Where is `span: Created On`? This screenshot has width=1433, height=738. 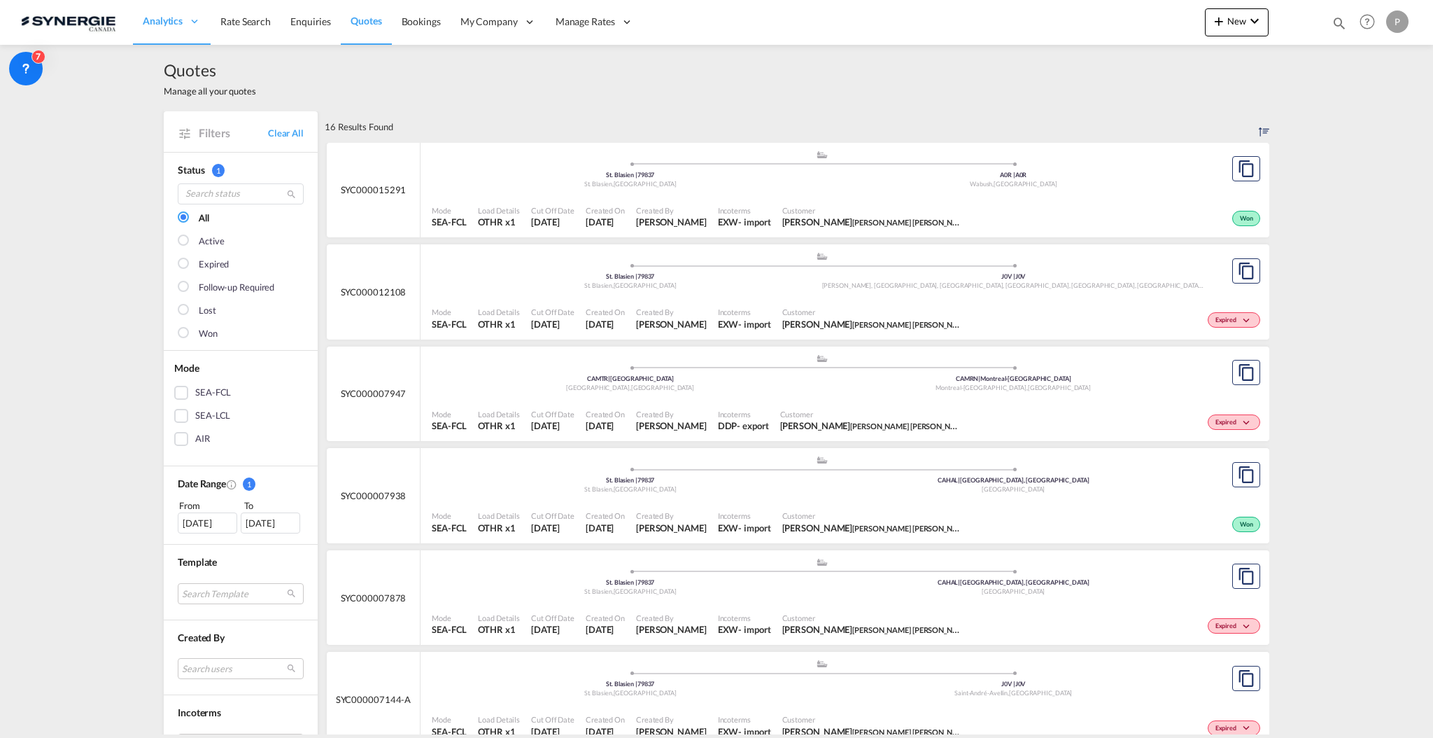 span: Created On is located at coordinates (605, 515).